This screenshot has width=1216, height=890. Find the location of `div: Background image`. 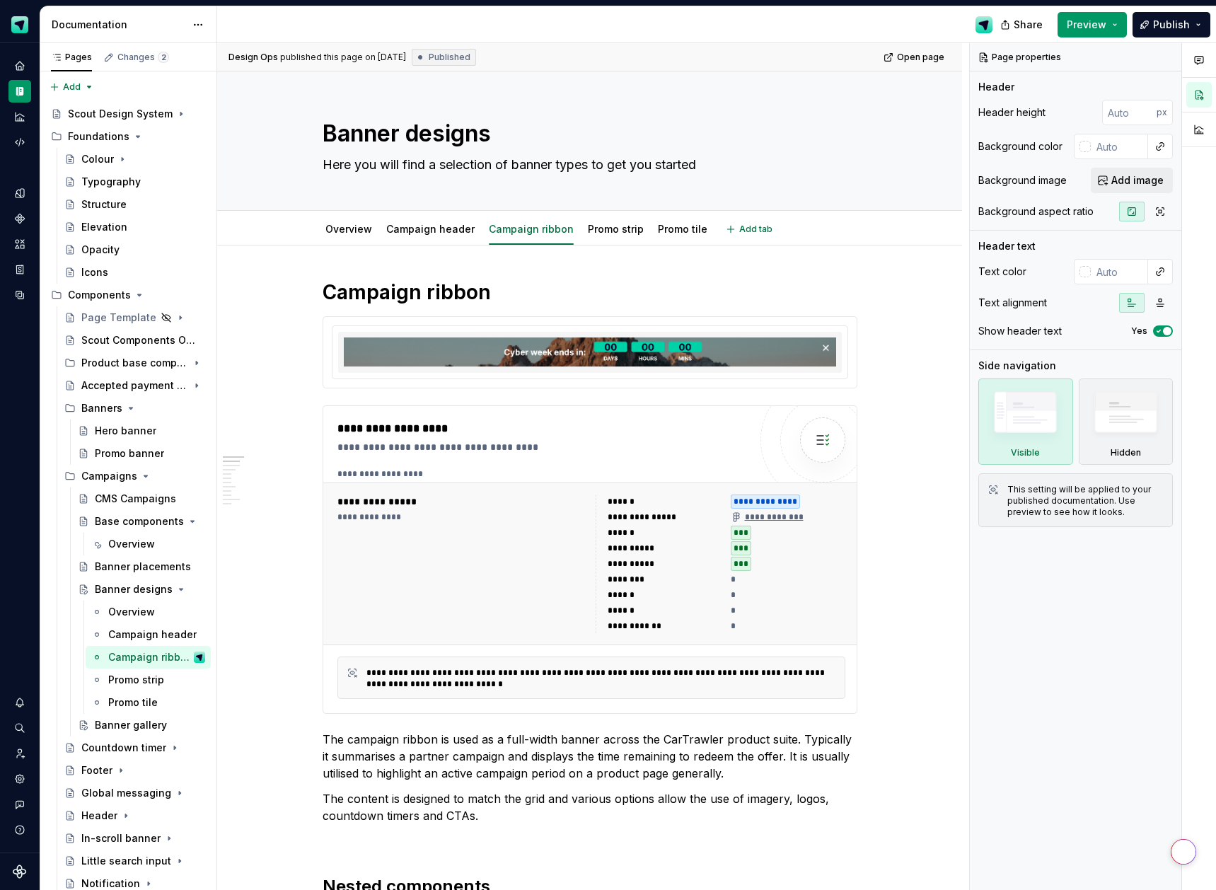

div: Background image is located at coordinates (1022, 180).